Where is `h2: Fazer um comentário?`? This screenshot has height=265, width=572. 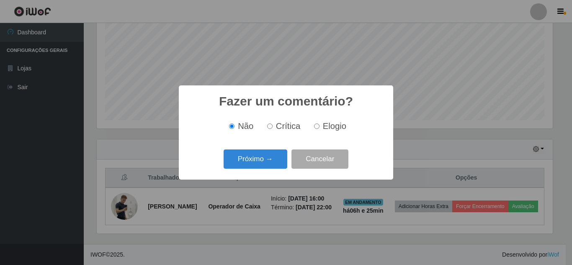
h2: Fazer um comentário? is located at coordinates (286, 101).